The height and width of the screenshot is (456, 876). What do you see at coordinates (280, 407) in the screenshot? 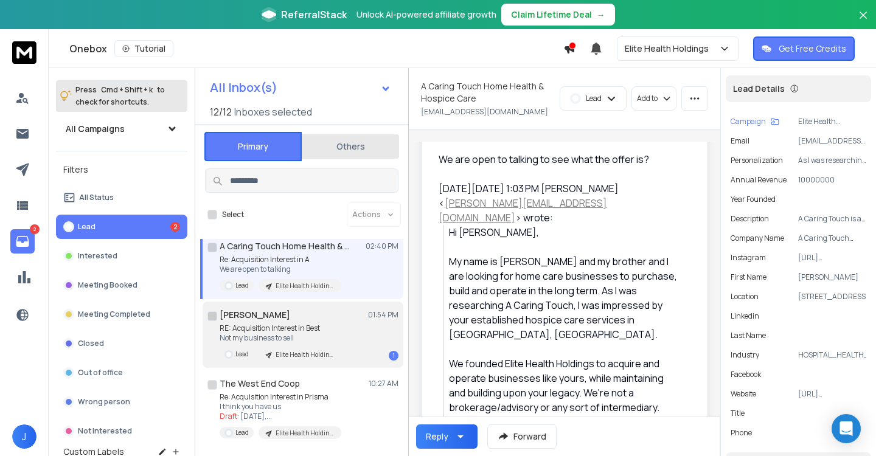
I see `p: I think you have us` at bounding box center [280, 407].